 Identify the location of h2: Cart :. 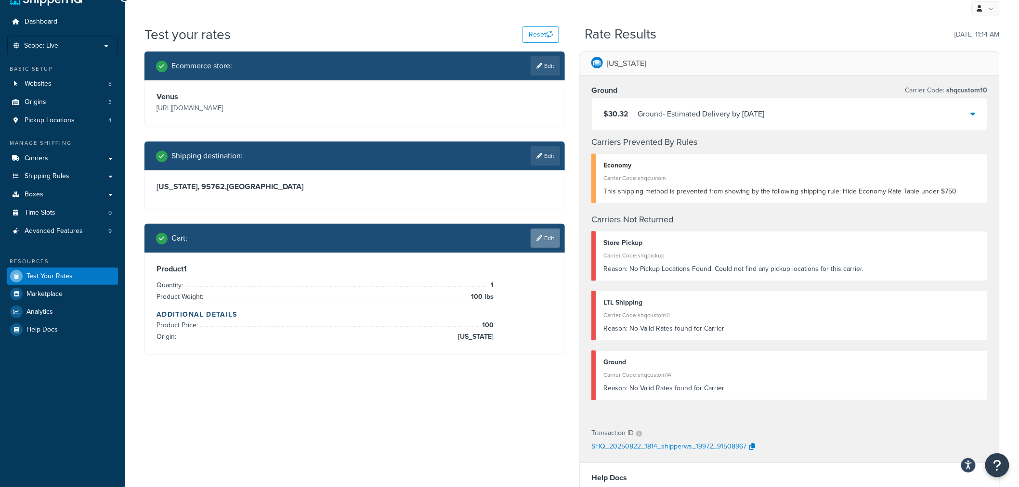
(179, 238).